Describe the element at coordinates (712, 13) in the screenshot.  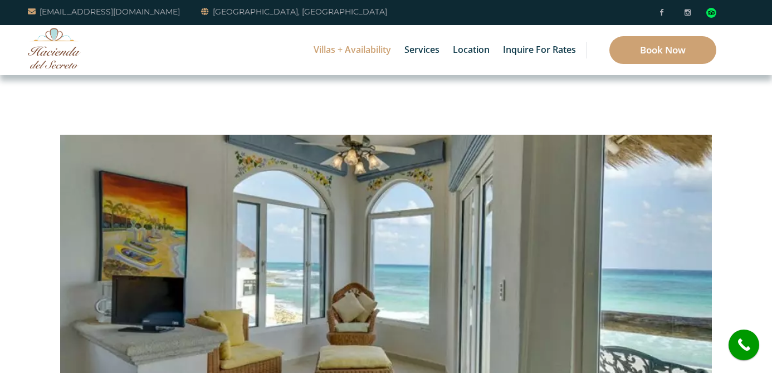
I see `div: Read traveler reviews on Tripadvisor` at that location.